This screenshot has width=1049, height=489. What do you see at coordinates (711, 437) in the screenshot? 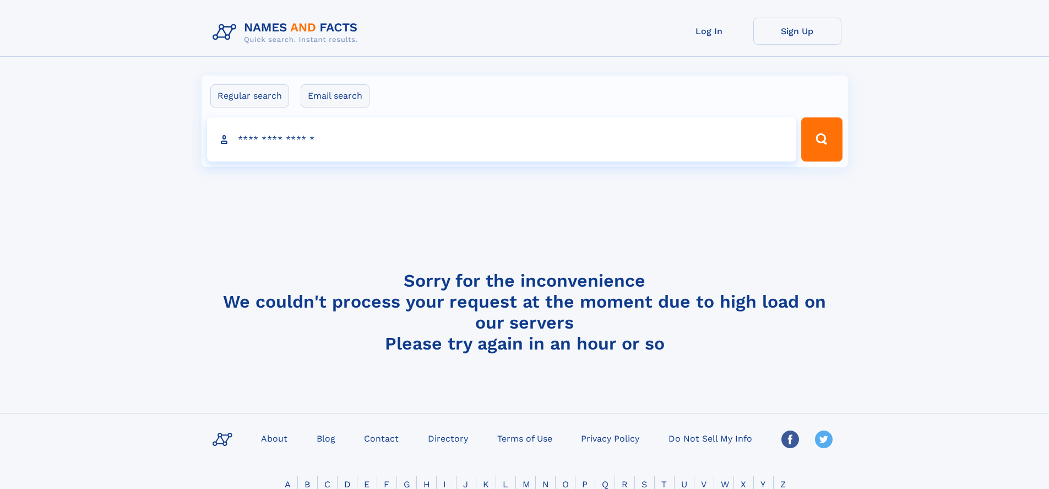
I see `a: Do Not Sell My Info` at bounding box center [711, 437].